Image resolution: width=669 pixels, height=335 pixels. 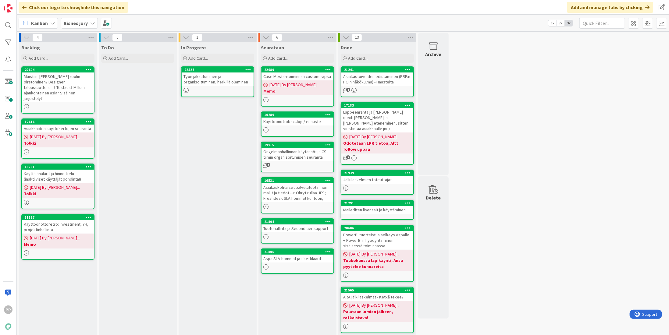 What do you see at coordinates (297, 119) in the screenshot?
I see `div: 10289Käyttöönottobacklog / ennuste` at bounding box center [297, 119].